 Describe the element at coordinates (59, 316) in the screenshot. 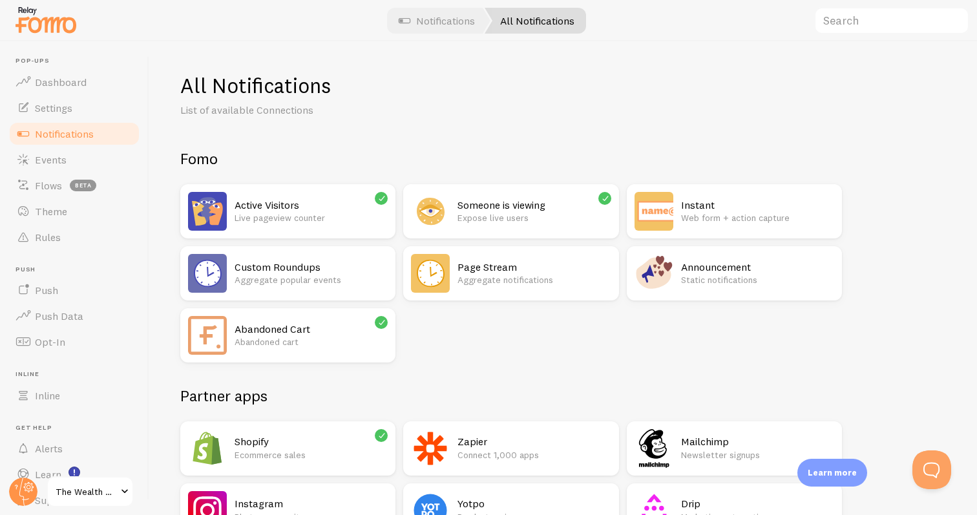

I see `span: Push Data` at that location.